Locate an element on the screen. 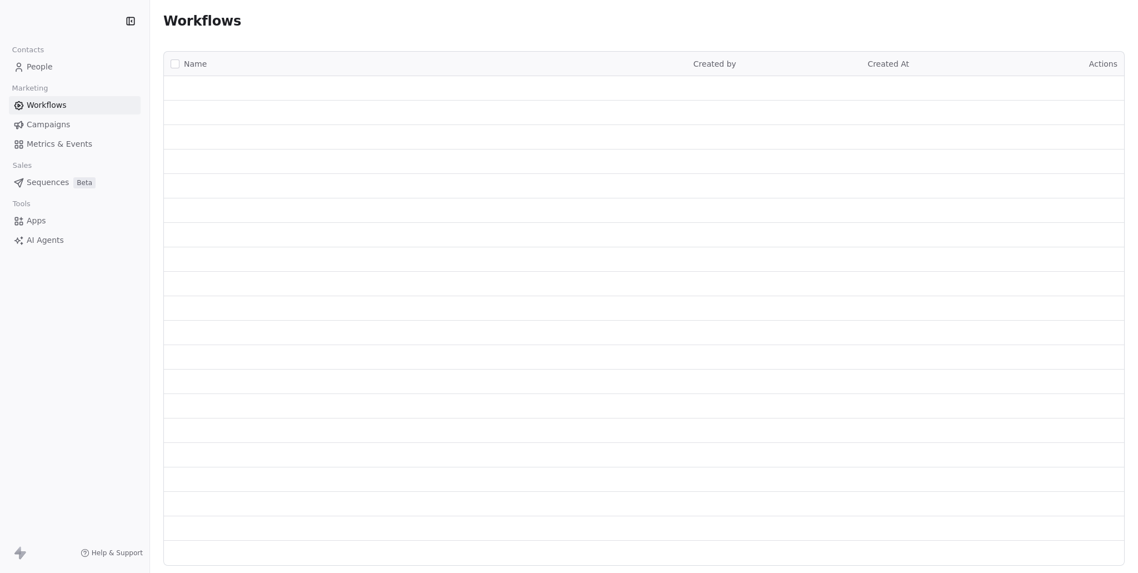 Image resolution: width=1138 pixels, height=573 pixels. span: Actions is located at coordinates (1103, 64).